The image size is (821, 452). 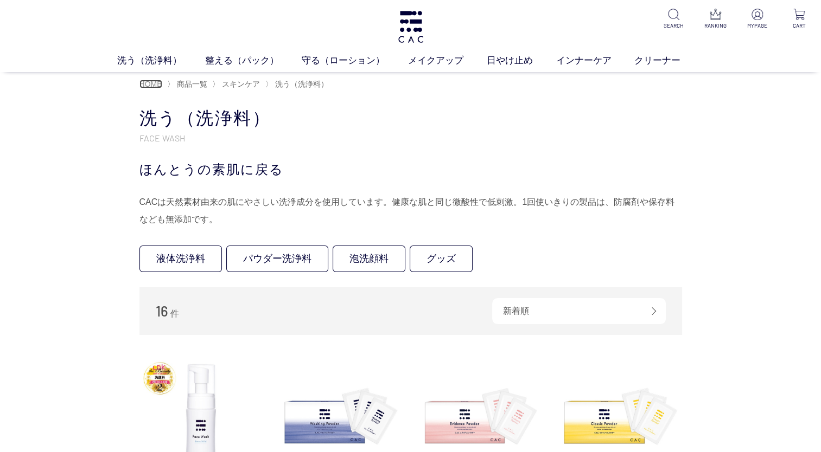 I want to click on span: 件, so click(x=175, y=314).